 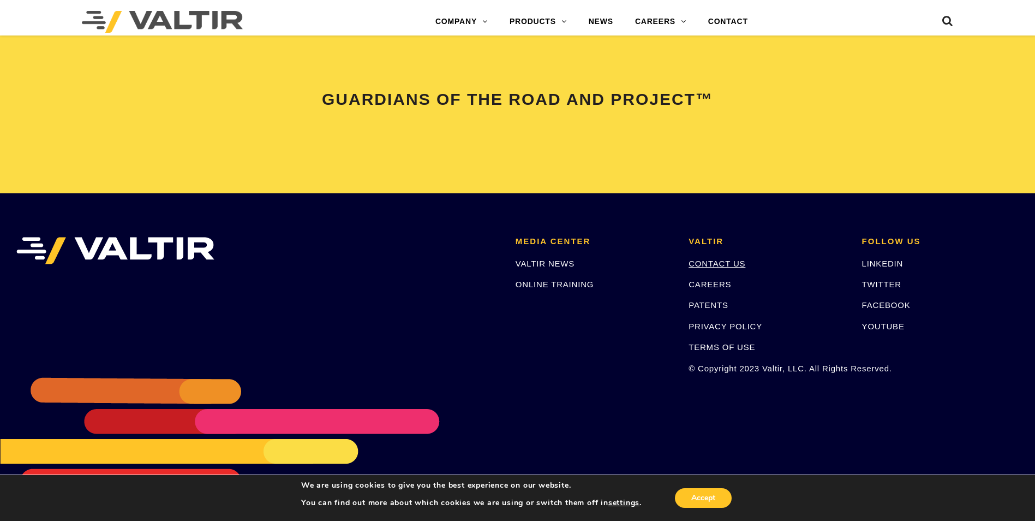 I want to click on a: PRODUCTS, so click(x=538, y=22).